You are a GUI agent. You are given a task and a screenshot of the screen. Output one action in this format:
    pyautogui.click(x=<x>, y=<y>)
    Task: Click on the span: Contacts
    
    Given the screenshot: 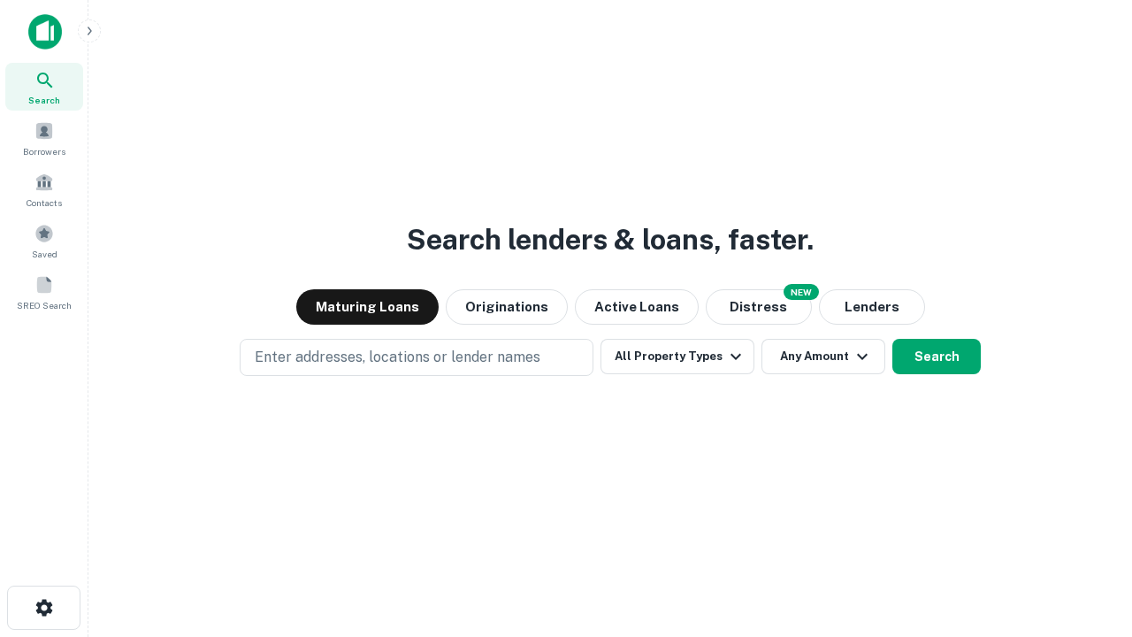 What is the action you would take?
    pyautogui.click(x=44, y=203)
    